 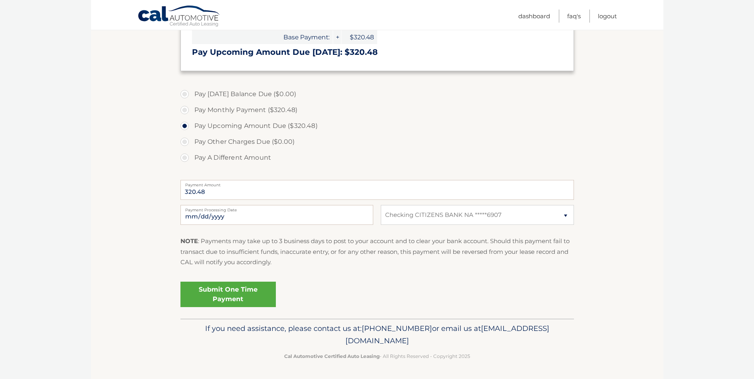 I want to click on a: FAQ's, so click(x=574, y=16).